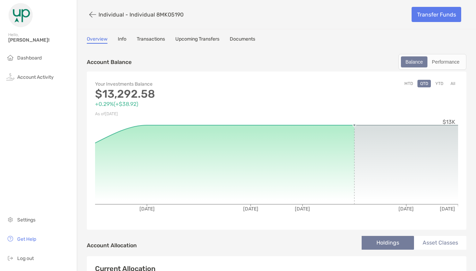 The image size is (476, 271). What do you see at coordinates (25, 259) in the screenshot?
I see `span: Log out` at bounding box center [25, 259].